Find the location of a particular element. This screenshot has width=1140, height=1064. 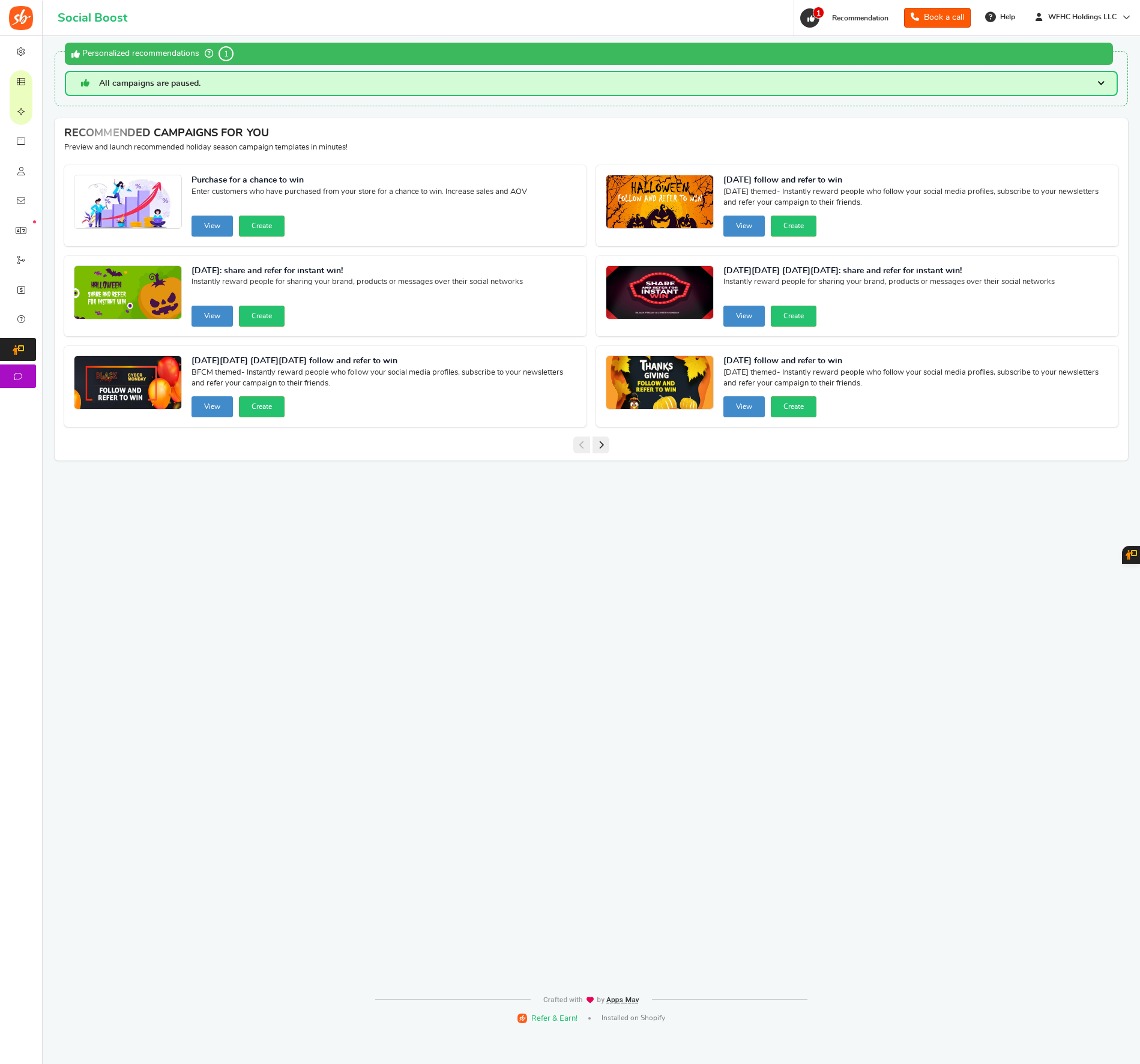

h1: Social Boost is located at coordinates (93, 18).